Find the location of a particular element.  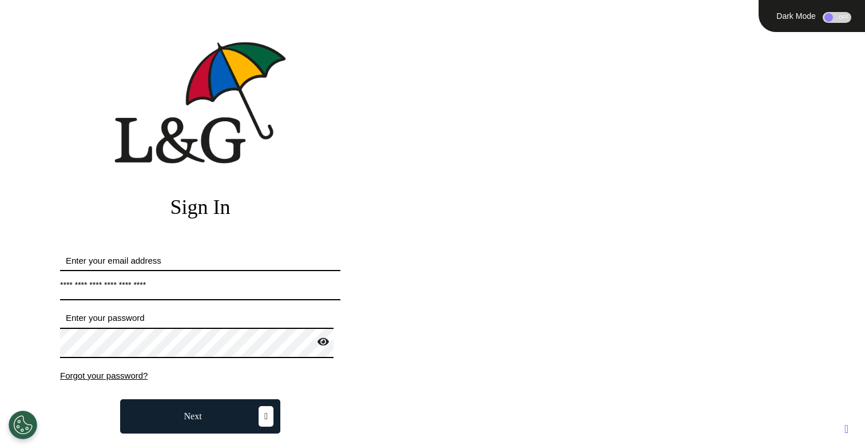

div: Dark Mode is located at coordinates (796, 16).